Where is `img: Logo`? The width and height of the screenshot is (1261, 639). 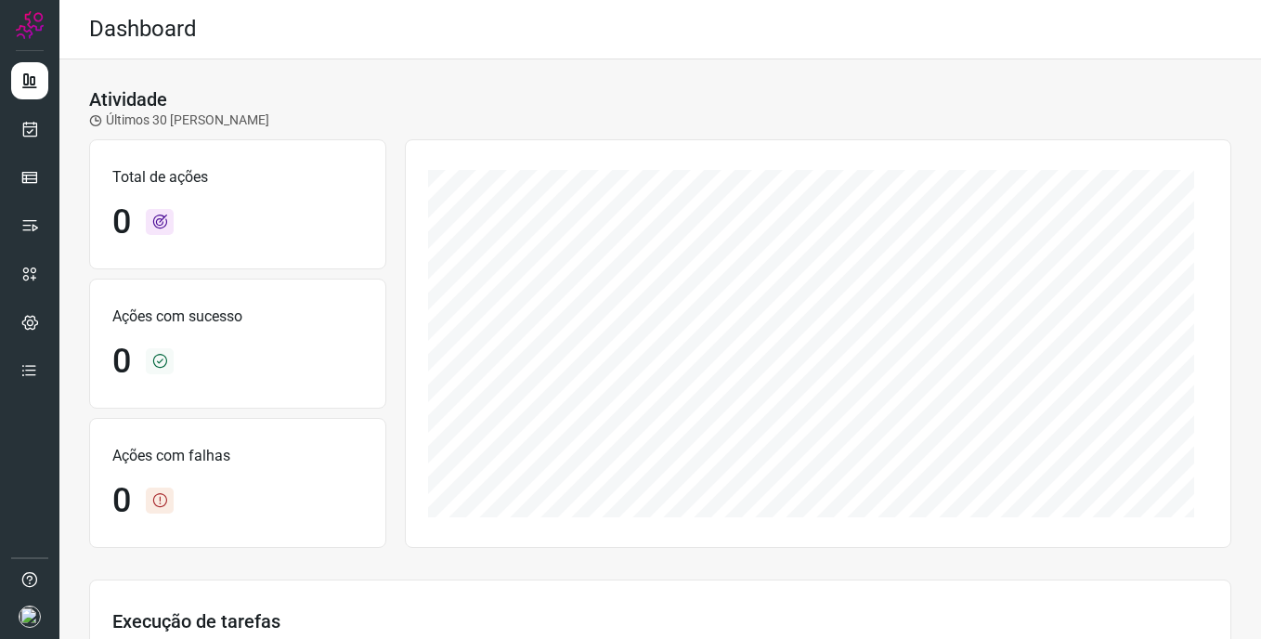 img: Logo is located at coordinates (30, 25).